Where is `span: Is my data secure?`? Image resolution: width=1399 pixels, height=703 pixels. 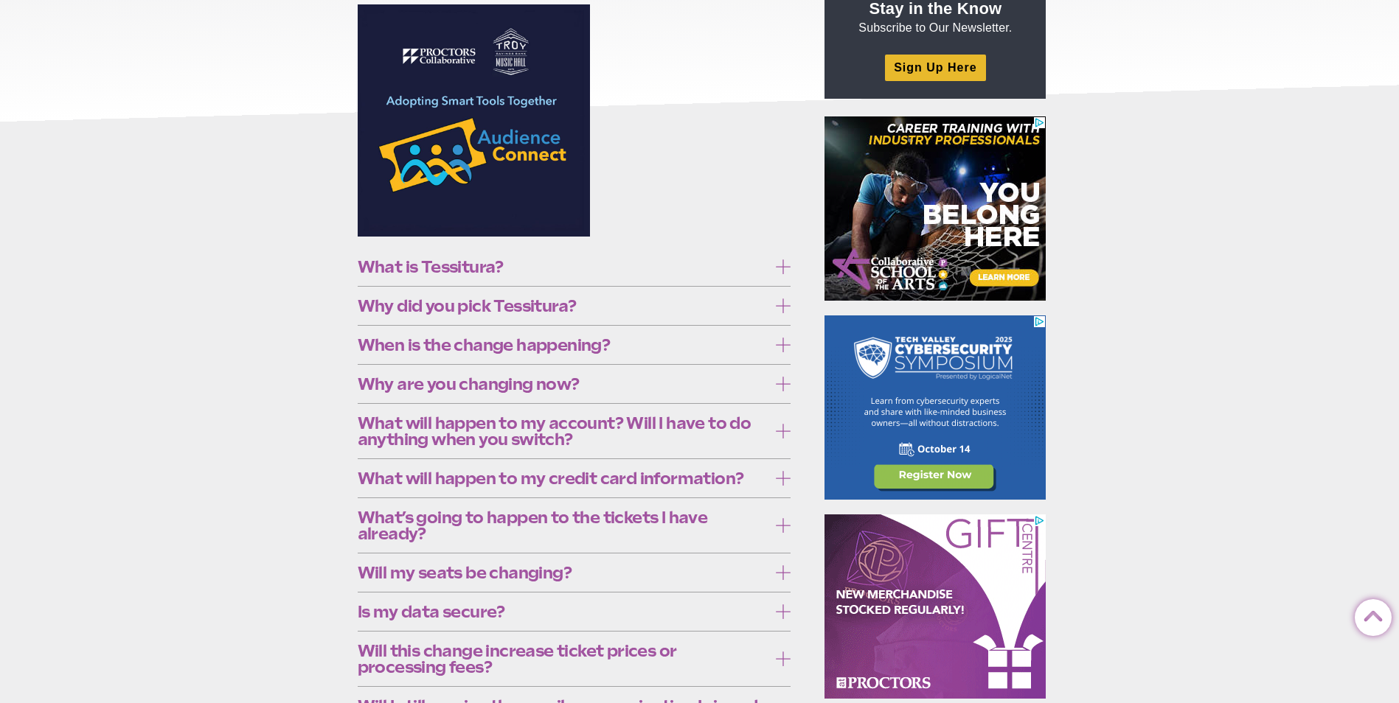
span: Is my data secure? is located at coordinates (563, 612).